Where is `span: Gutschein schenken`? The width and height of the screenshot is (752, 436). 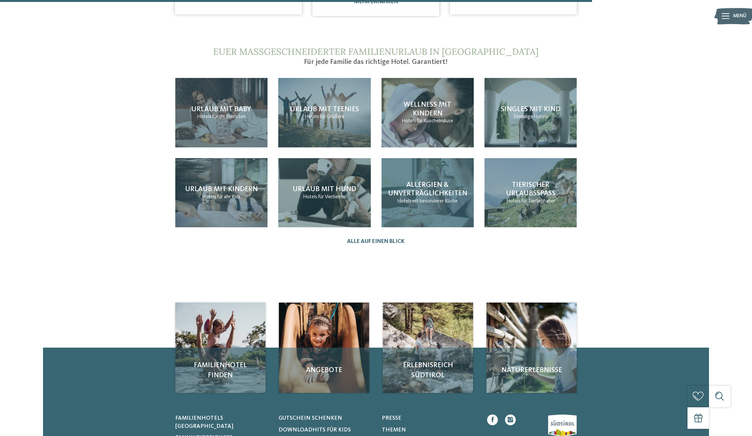
span: Gutschein schenken is located at coordinates (310, 418).